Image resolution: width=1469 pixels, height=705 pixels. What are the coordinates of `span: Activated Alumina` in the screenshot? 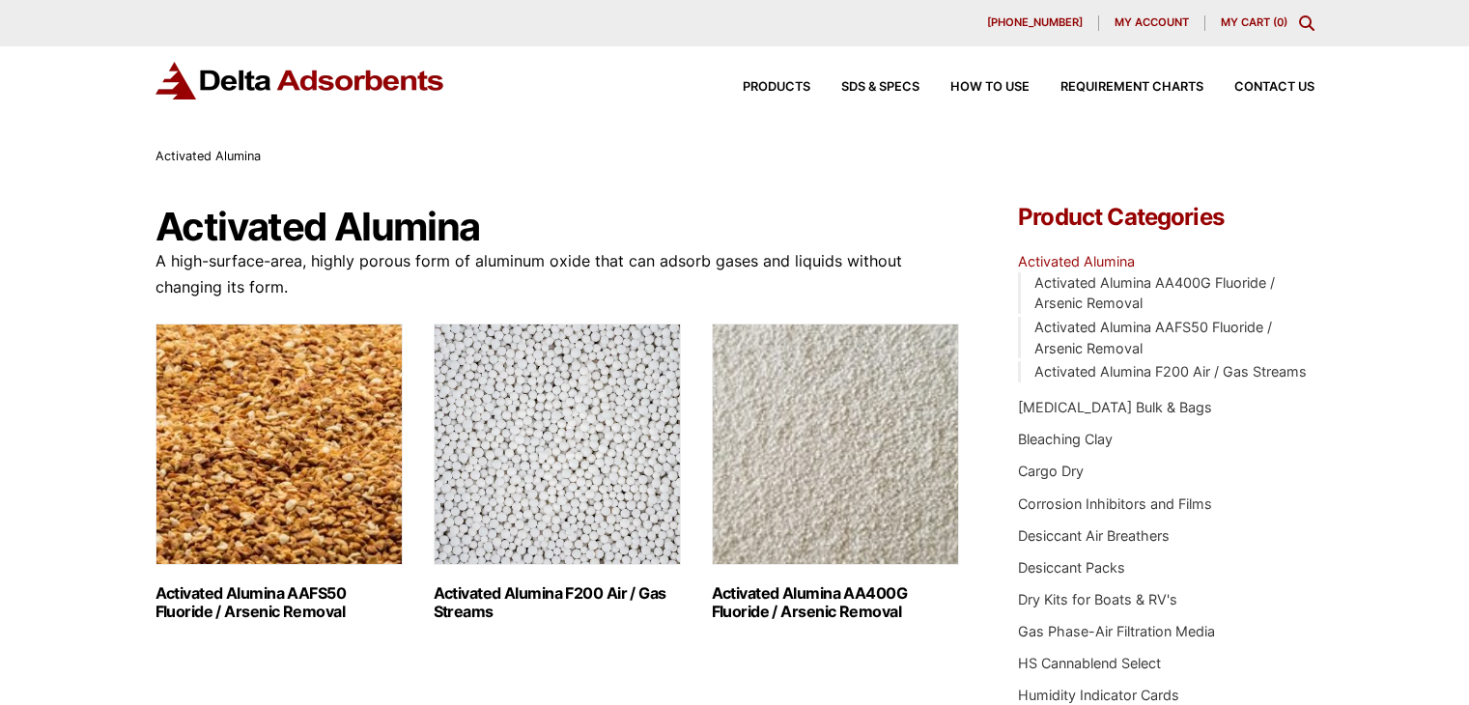 It's located at (208, 156).